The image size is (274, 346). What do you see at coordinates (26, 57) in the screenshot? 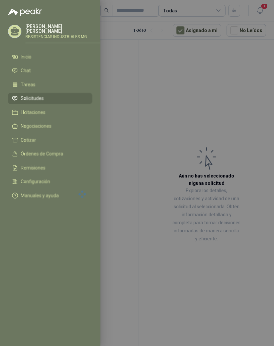
I see `span: Inicio` at bounding box center [26, 57].